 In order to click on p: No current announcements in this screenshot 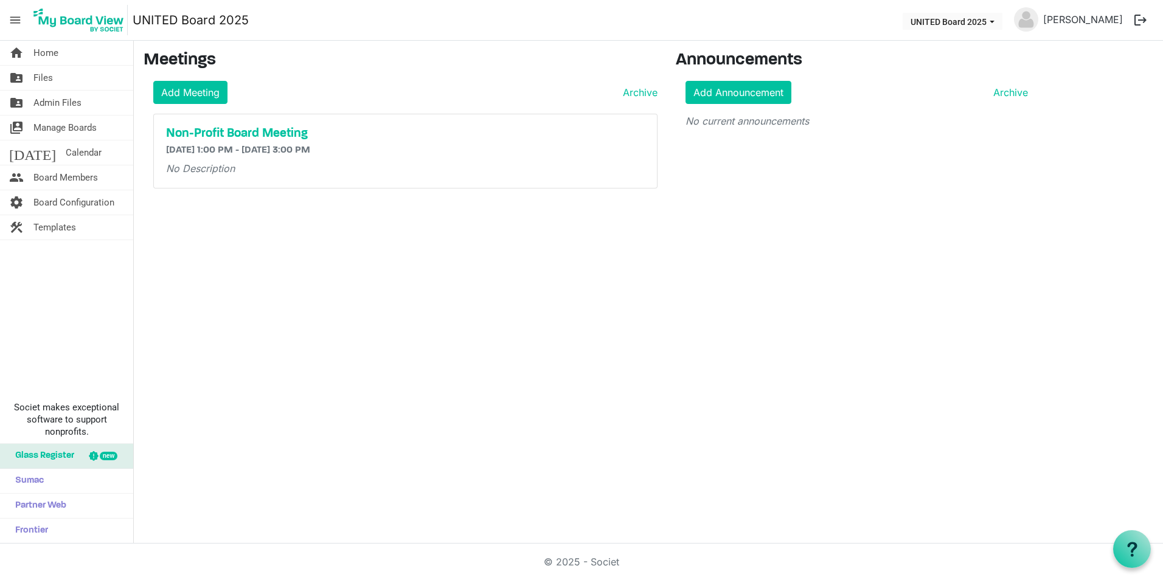, I will do `click(857, 121)`.